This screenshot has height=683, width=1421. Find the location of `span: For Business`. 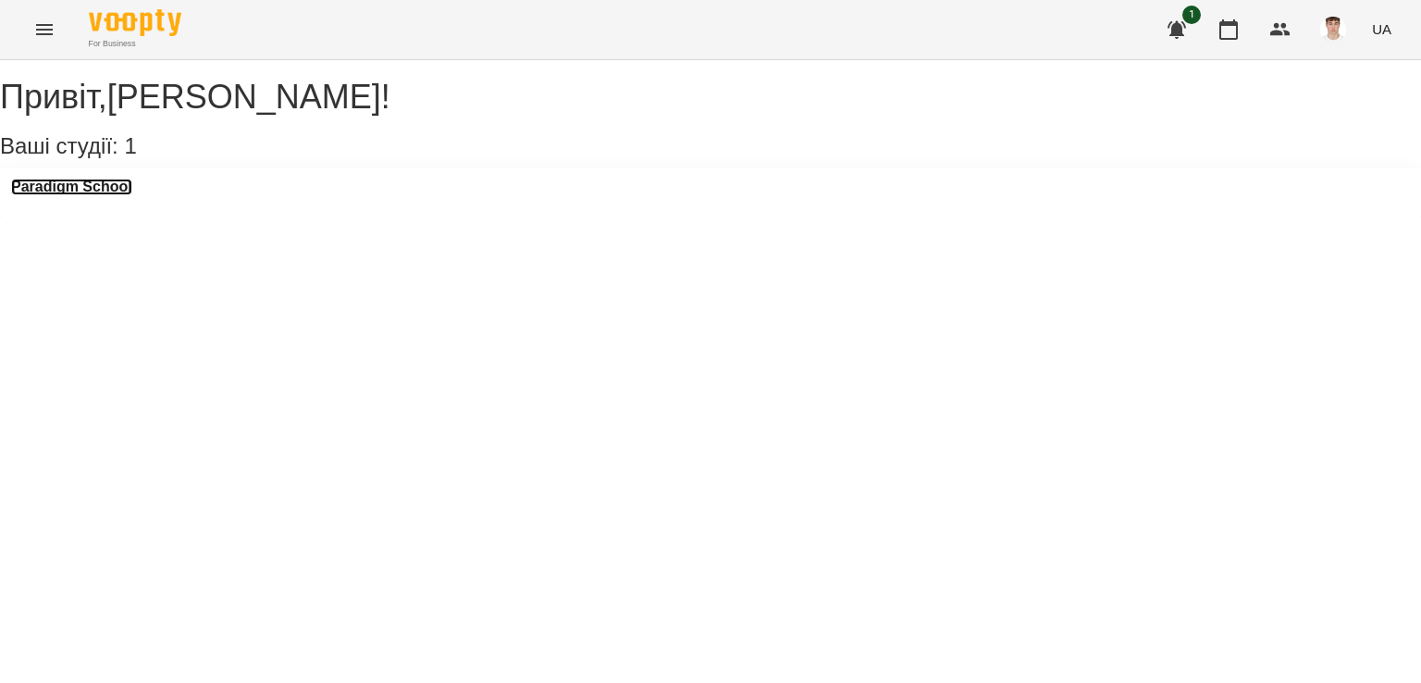

span: For Business is located at coordinates (135, 43).